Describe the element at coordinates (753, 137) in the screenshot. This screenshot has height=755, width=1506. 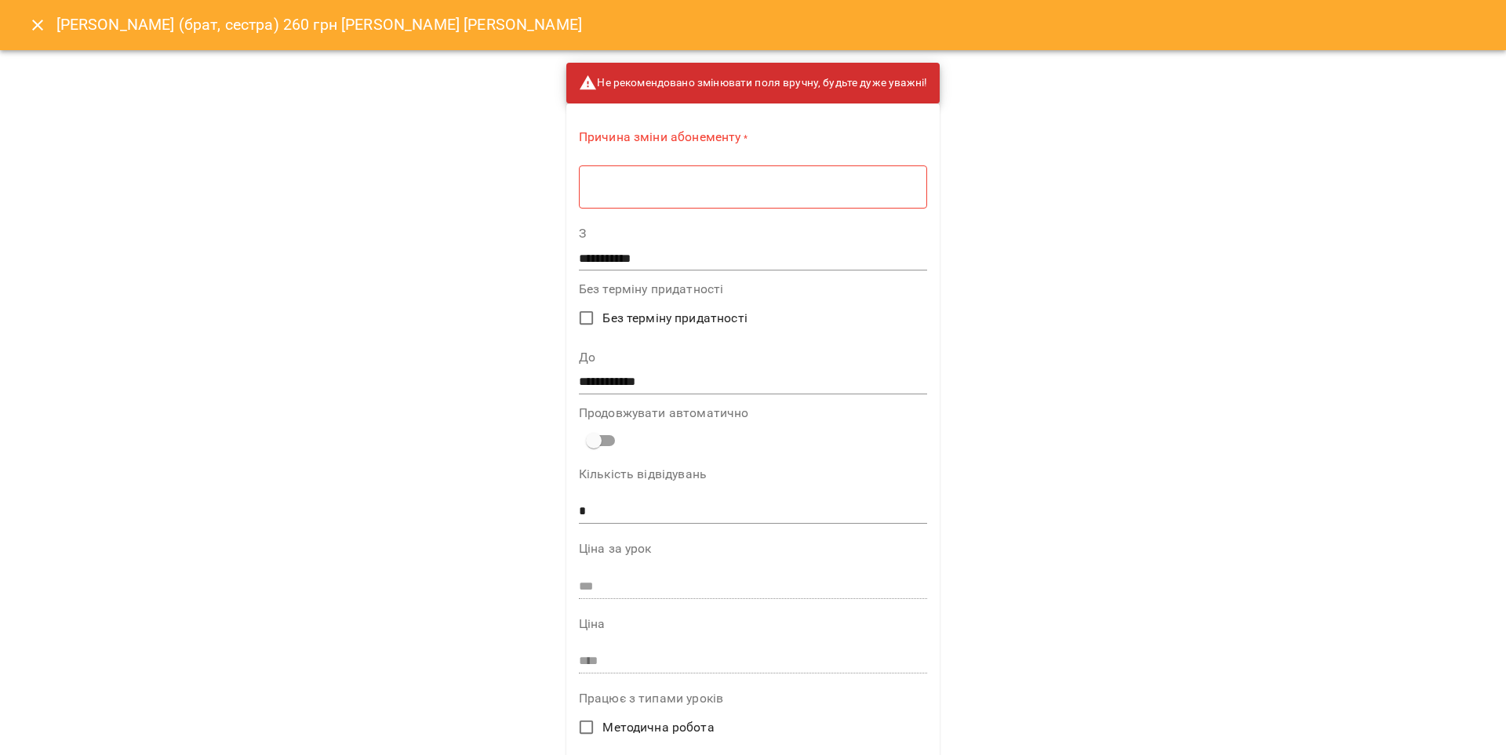
I see `label: Причина зміни абонементу` at that location.